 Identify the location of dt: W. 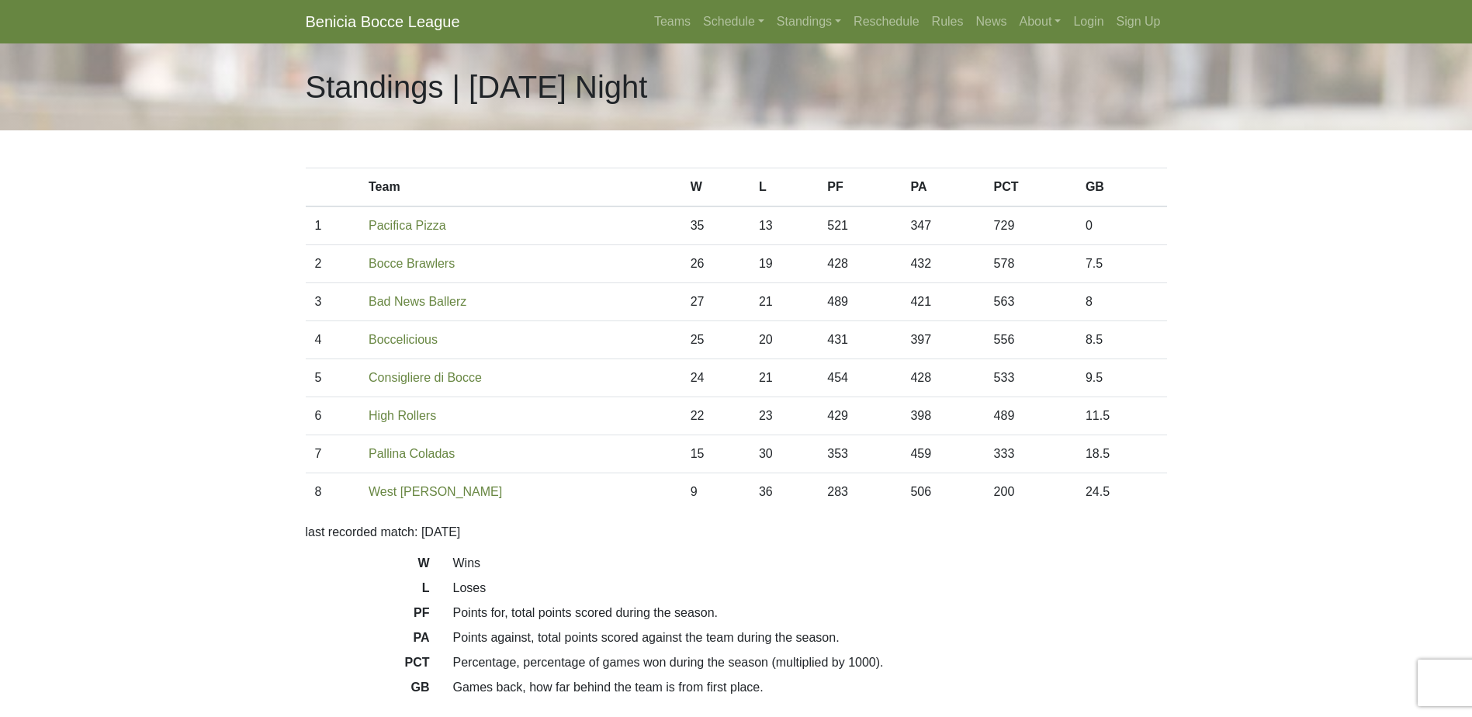
(368, 566).